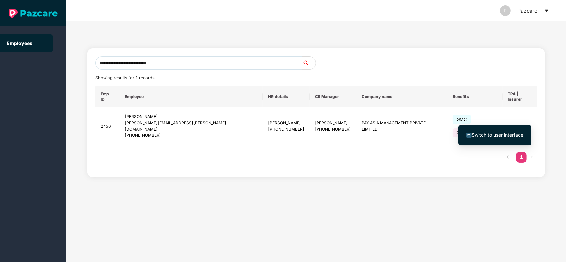 The image size is (566, 262). What do you see at coordinates (333, 97) in the screenshot?
I see `th: CS Manager` at bounding box center [333, 97].